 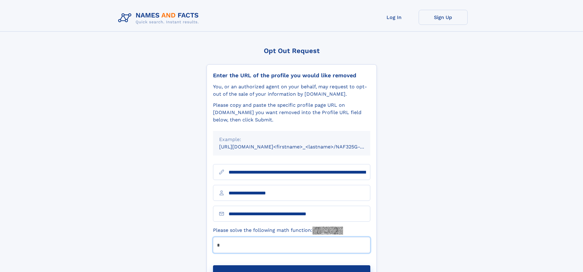 I want to click on div: Example:, so click(x=292, y=139).